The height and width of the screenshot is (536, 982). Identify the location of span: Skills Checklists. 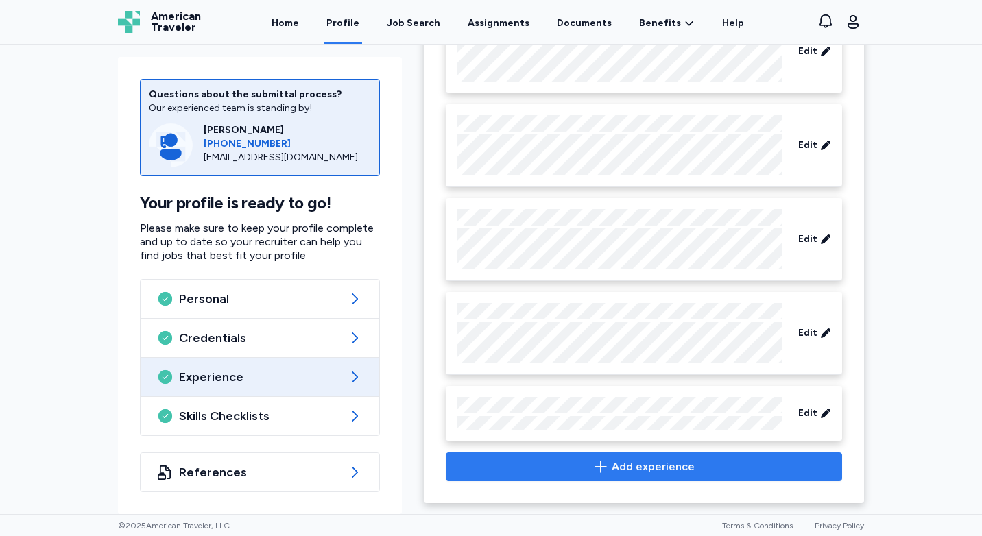
(260, 416).